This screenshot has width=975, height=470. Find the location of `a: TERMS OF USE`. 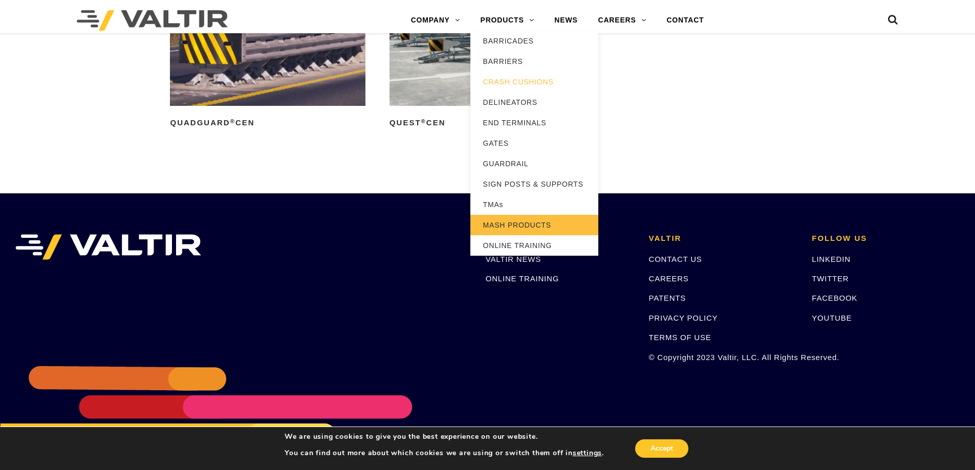

a: TERMS OF USE is located at coordinates (680, 337).